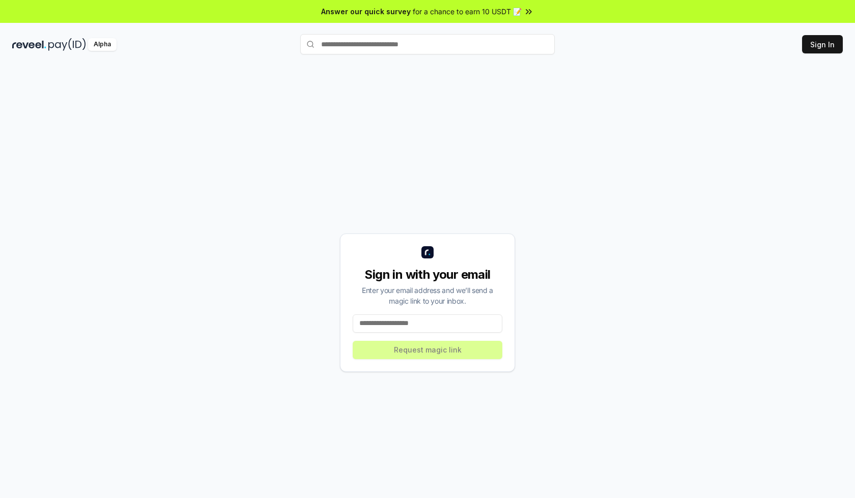  I want to click on div: Alpha, so click(102, 44).